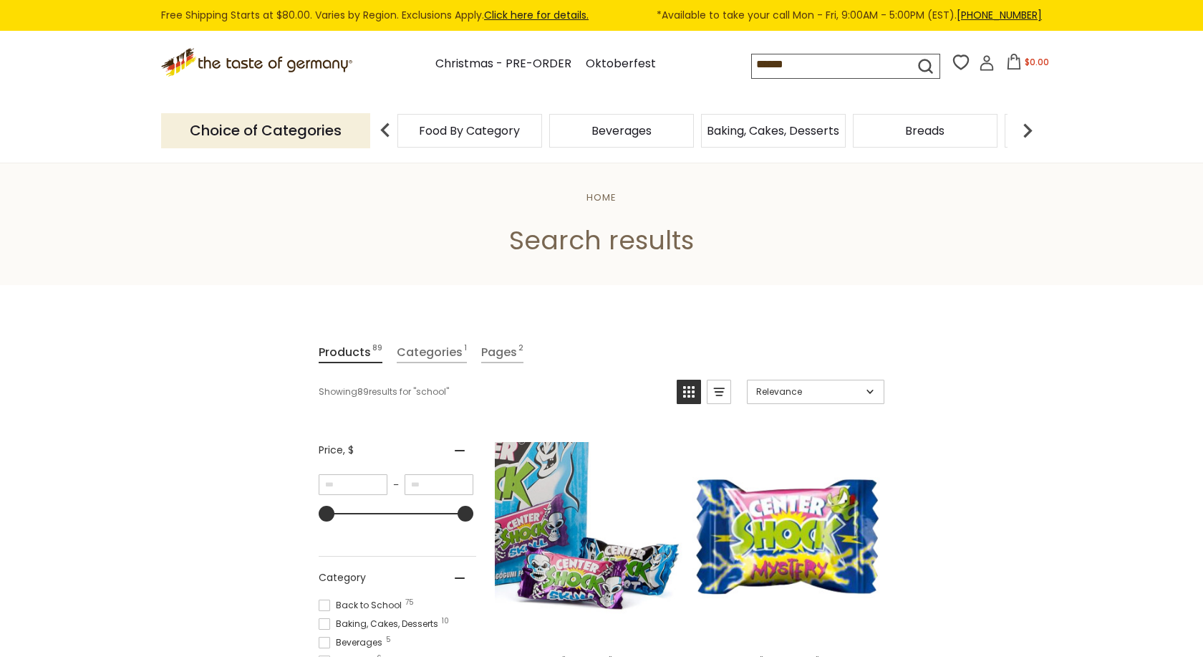 The height and width of the screenshot is (657, 1203). I want to click on a: View Products Tab, so click(350, 352).